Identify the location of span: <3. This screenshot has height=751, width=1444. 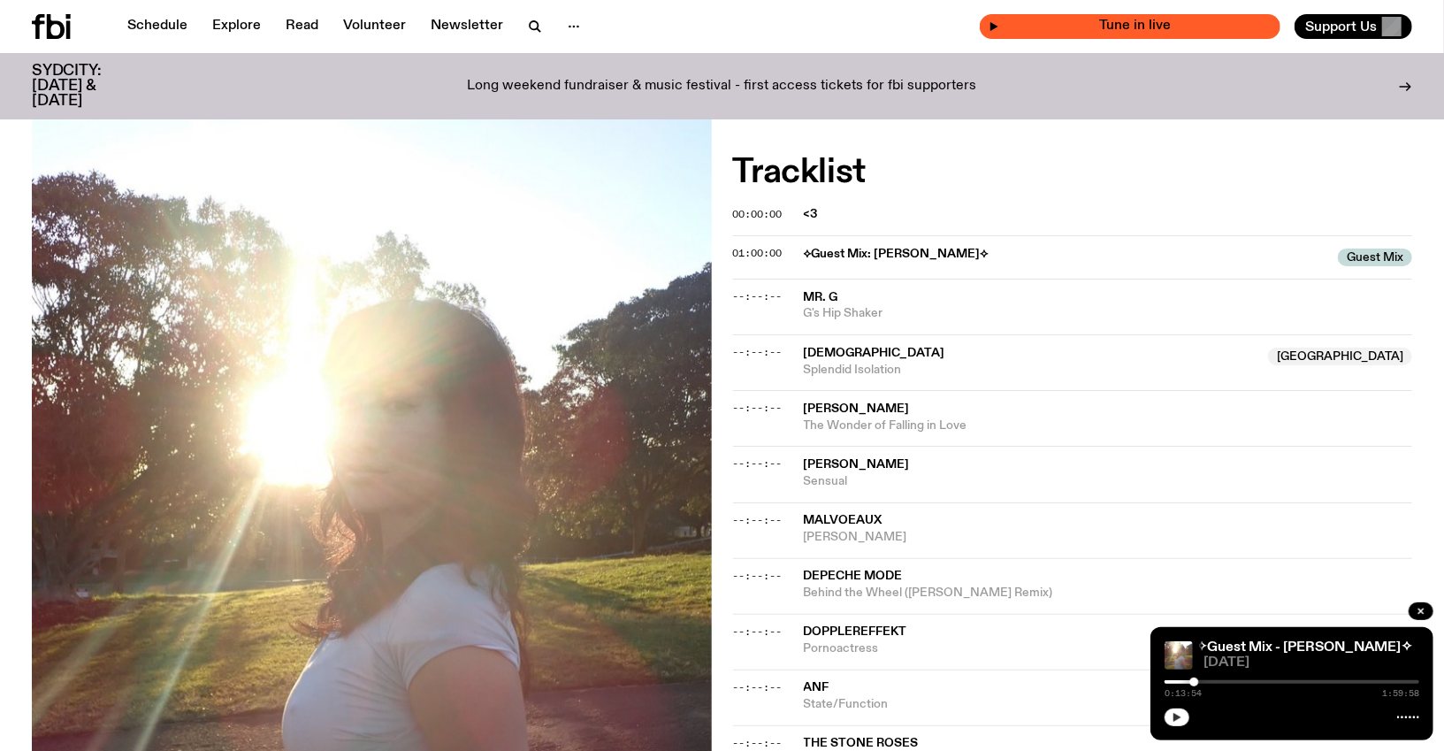
(1103, 214).